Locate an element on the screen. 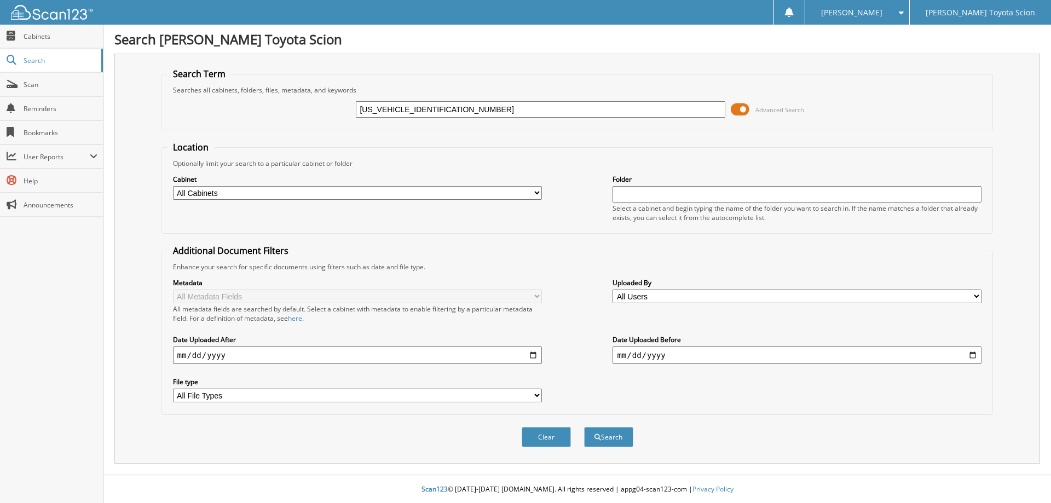  span: Cabinets is located at coordinates (60, 36).